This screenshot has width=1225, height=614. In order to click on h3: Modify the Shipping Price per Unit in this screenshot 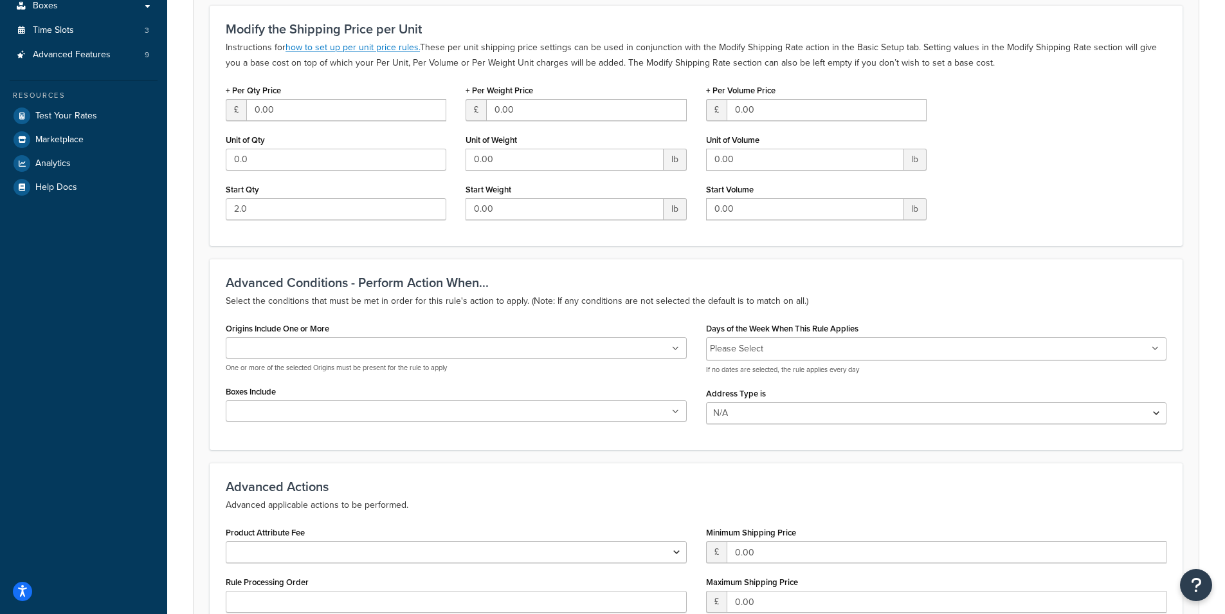, I will do `click(696, 29)`.